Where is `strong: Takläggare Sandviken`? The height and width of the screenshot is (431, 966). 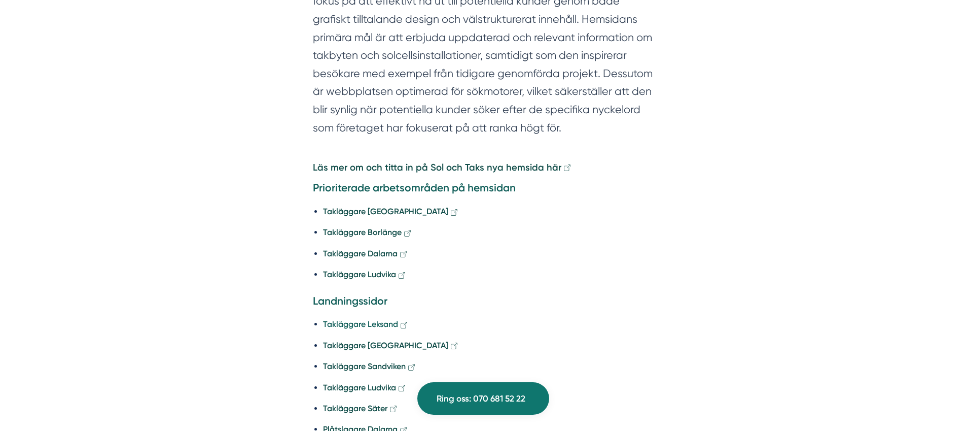 strong: Takläggare Sandviken is located at coordinates (364, 366).